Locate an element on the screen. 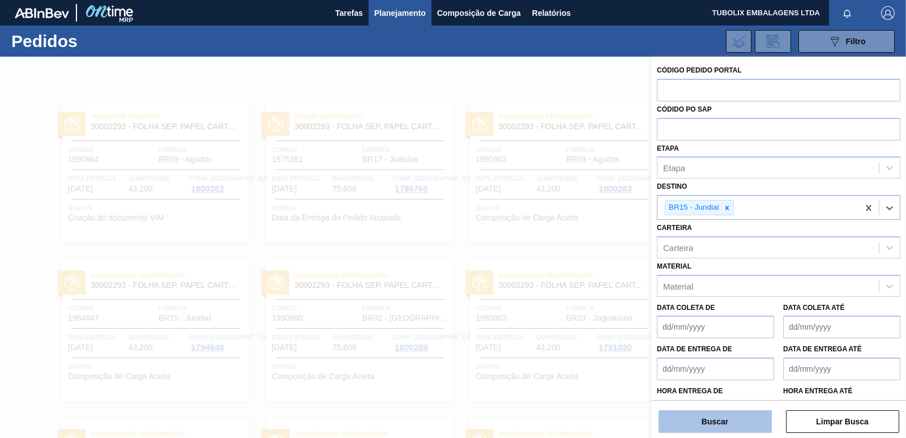 Image resolution: width=906 pixels, height=438 pixels. button: Notificações is located at coordinates (847, 13).